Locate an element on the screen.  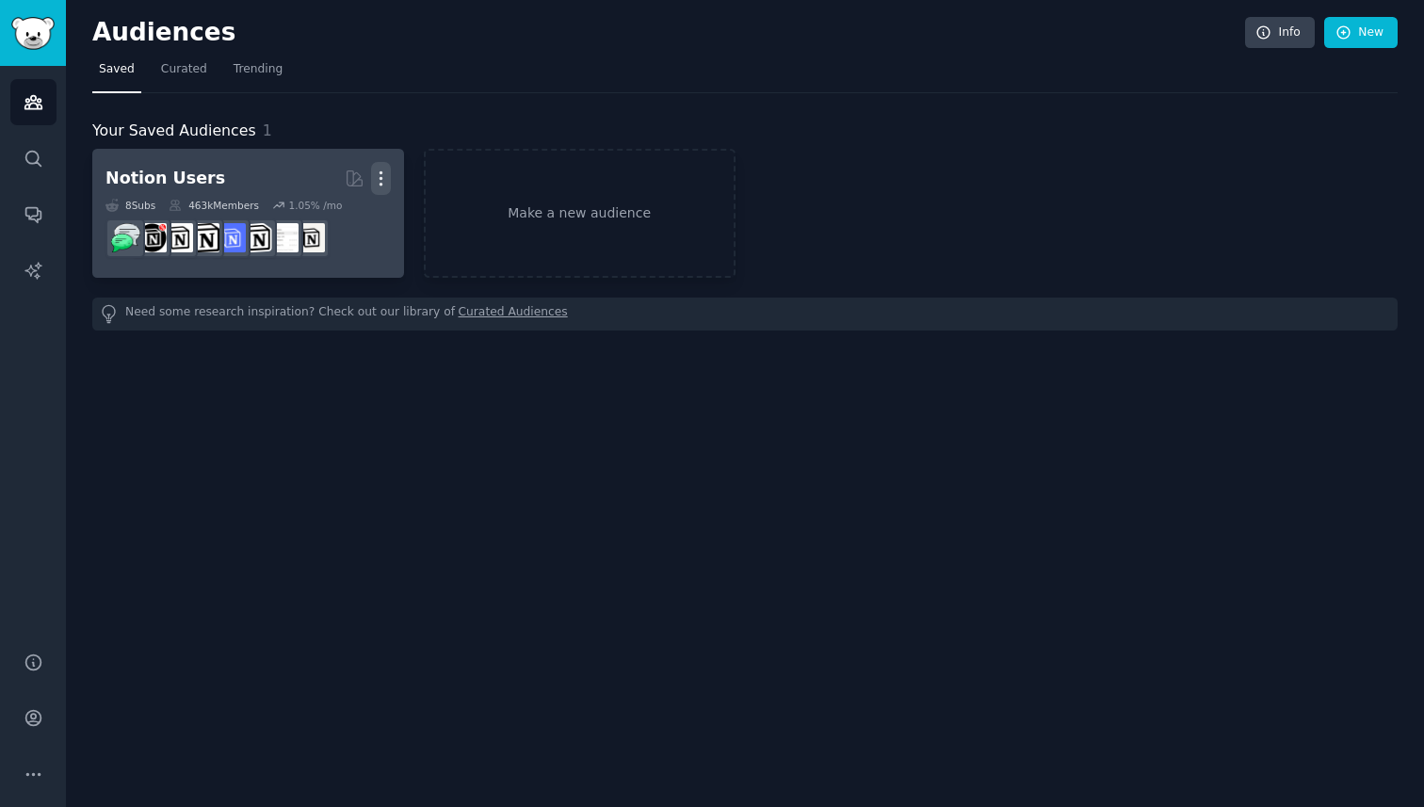
span: 1 is located at coordinates (267, 130).